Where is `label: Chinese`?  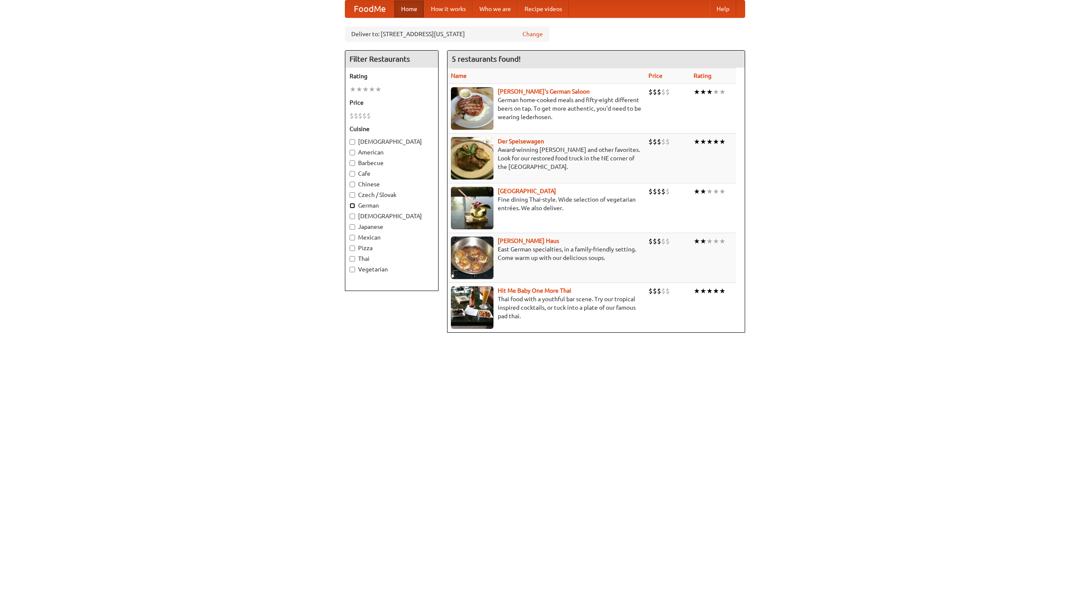
label: Chinese is located at coordinates (392, 184).